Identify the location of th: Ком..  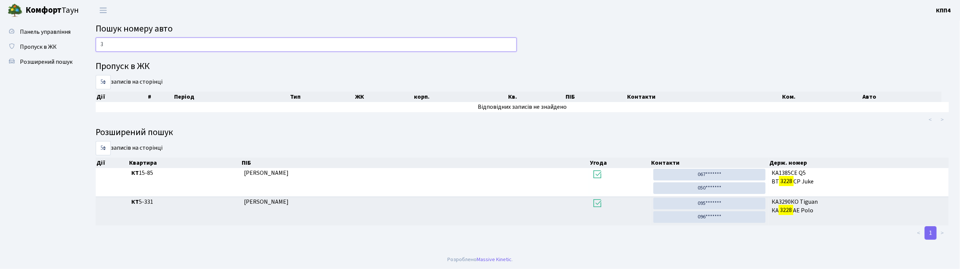
(822, 97).